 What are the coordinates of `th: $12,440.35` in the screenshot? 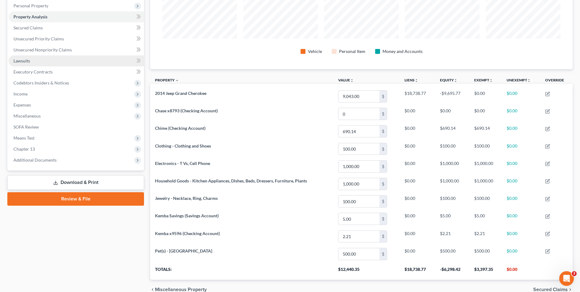 It's located at (366, 271).